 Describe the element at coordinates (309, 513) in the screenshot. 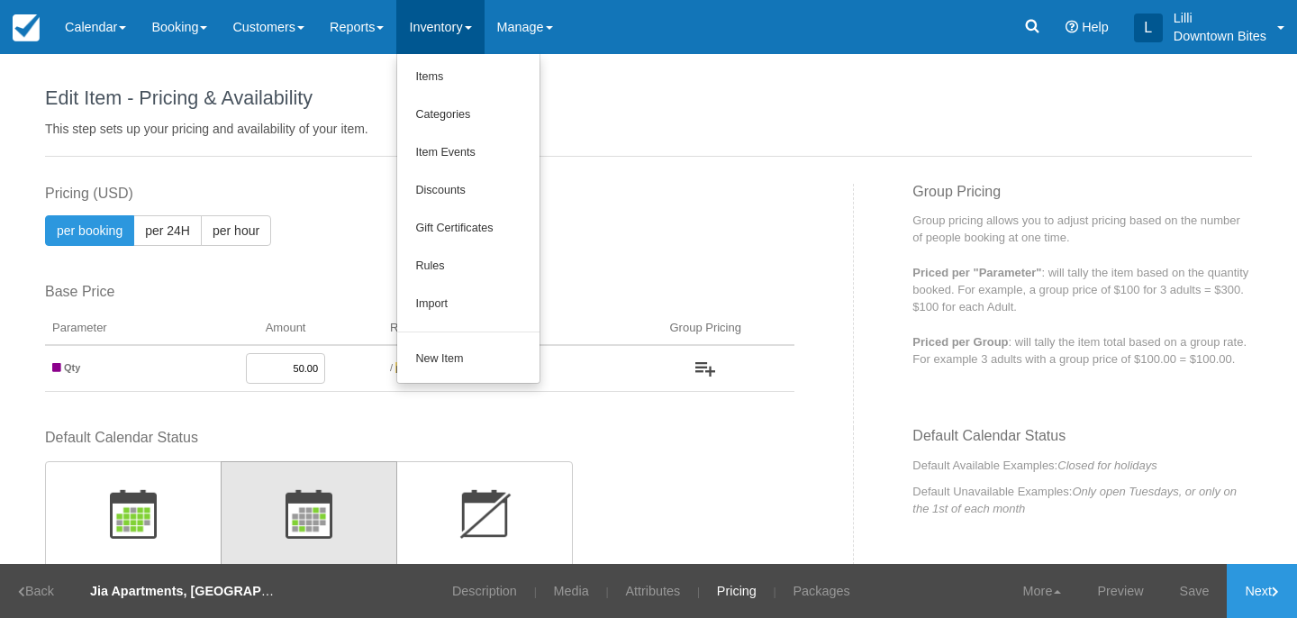

I see `img: wizard-default-status-unavailable-icon.png` at that location.